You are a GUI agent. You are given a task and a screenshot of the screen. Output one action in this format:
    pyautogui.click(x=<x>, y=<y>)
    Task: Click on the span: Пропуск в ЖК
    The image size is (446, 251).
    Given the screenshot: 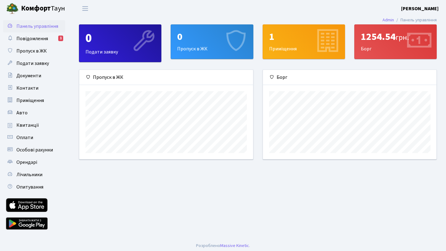 What is the action you would take?
    pyautogui.click(x=32, y=51)
    